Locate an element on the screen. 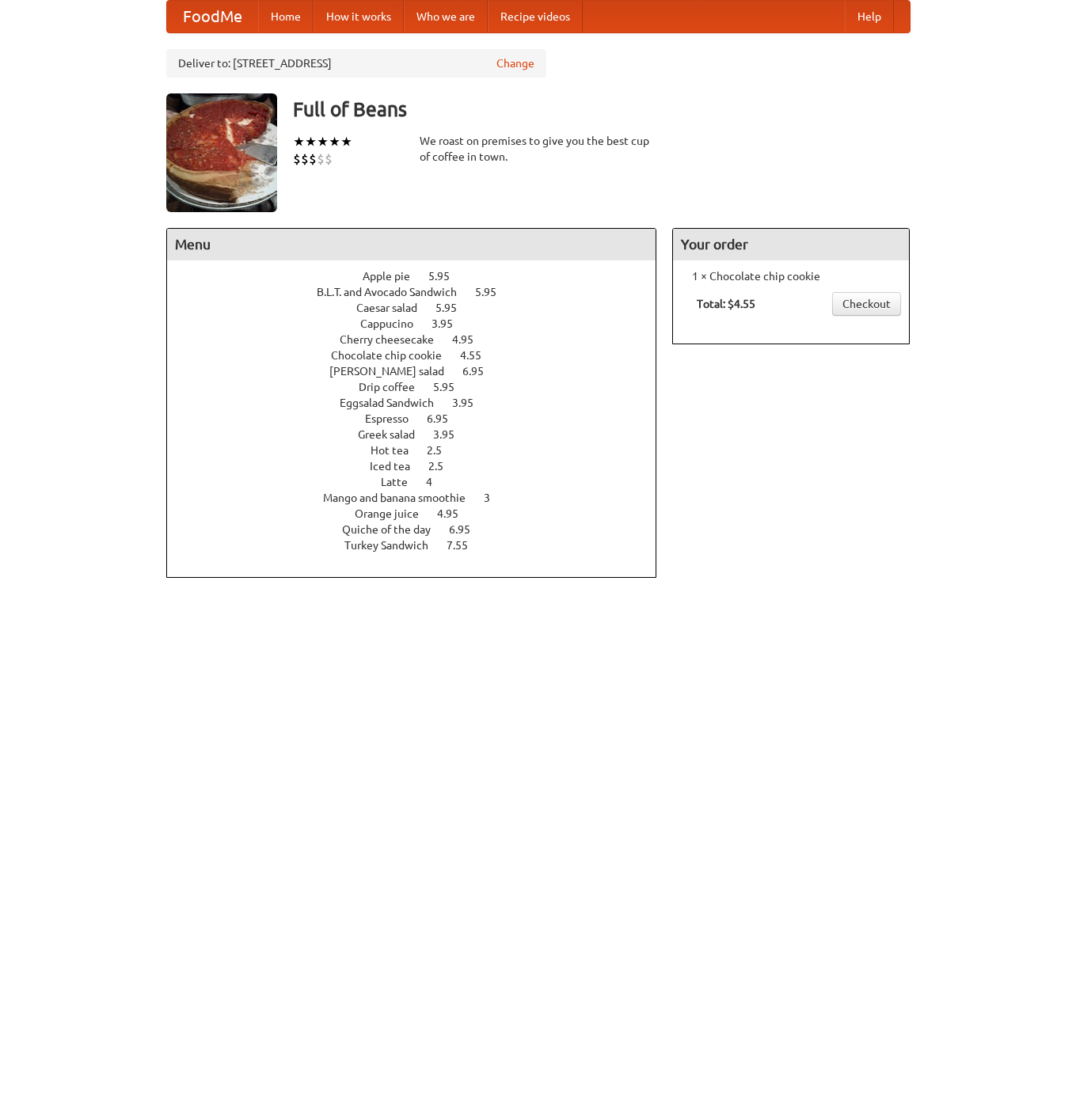 The image size is (1076, 1120). span: 3 is located at coordinates (495, 498).